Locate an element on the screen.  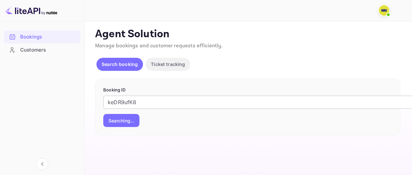
img: N/A N/A is located at coordinates (384, 10).